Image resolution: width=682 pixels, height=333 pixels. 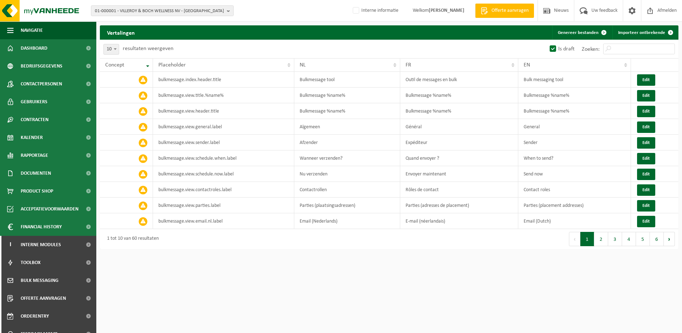 What do you see at coordinates (51, 316) in the screenshot?
I see `span: Orderentry Goedkeuring` at bounding box center [51, 316].